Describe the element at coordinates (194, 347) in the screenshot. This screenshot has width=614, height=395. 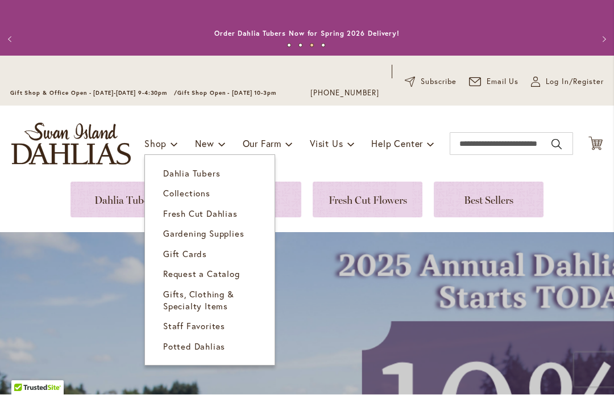
I see `span: Potted Dahlias` at that location.